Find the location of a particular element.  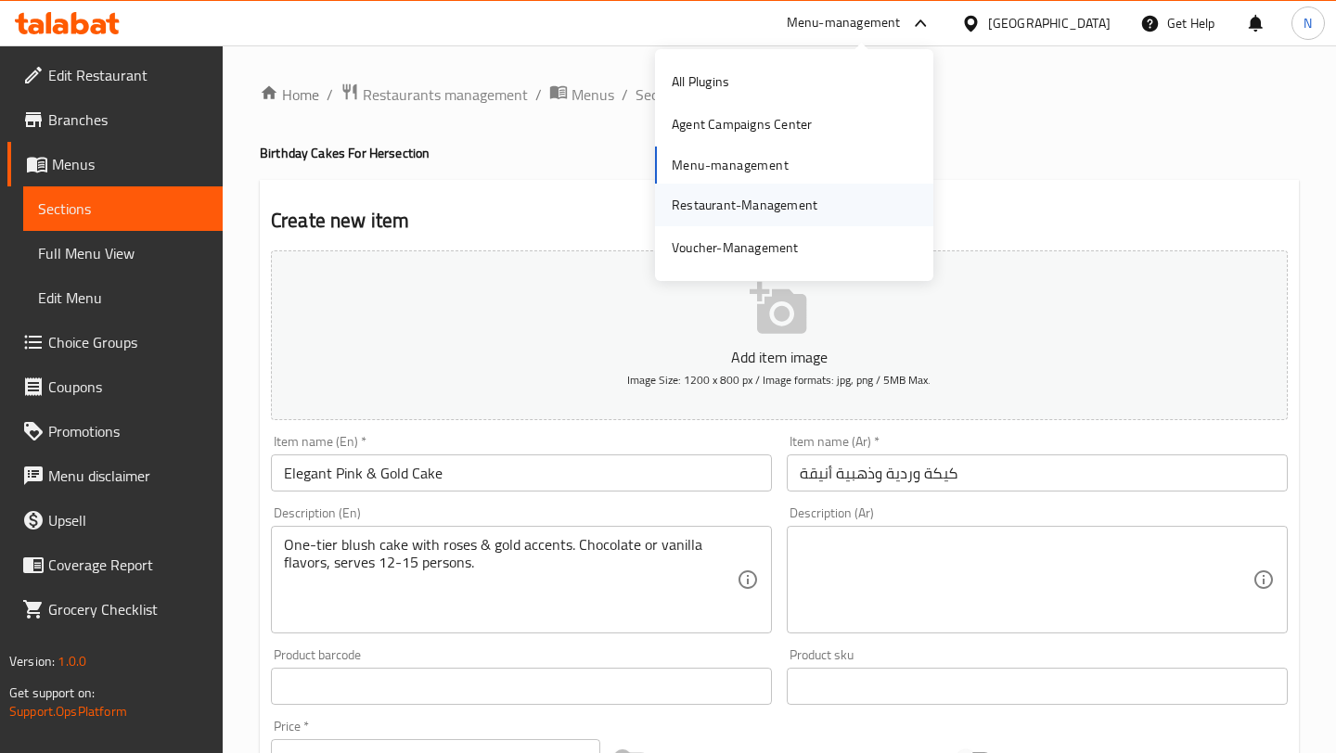

span: Coverage Report is located at coordinates (128, 565).